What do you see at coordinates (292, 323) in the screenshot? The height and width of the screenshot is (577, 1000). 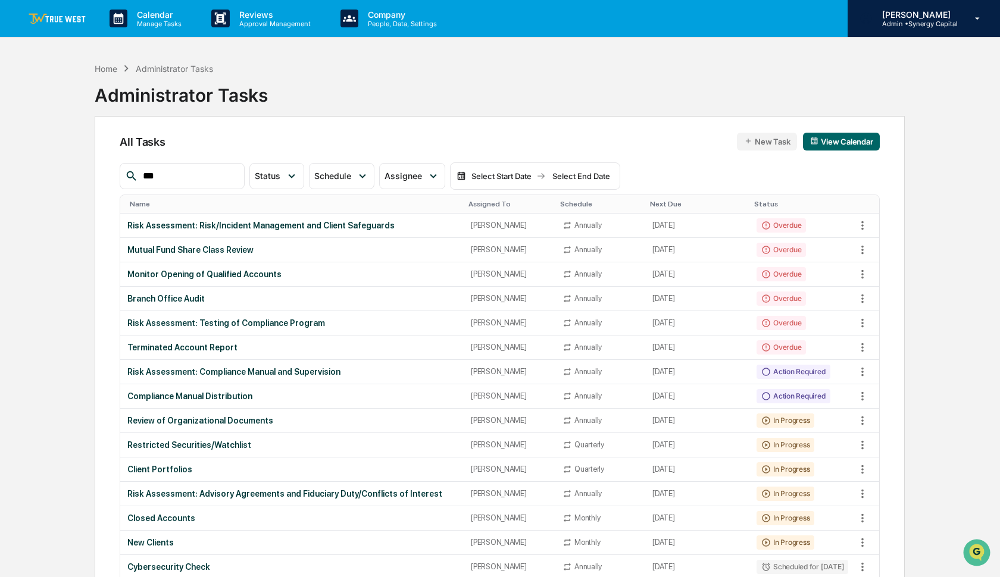 I see `div: Risk Assessment: Testing of Compliance Program` at bounding box center [292, 323].